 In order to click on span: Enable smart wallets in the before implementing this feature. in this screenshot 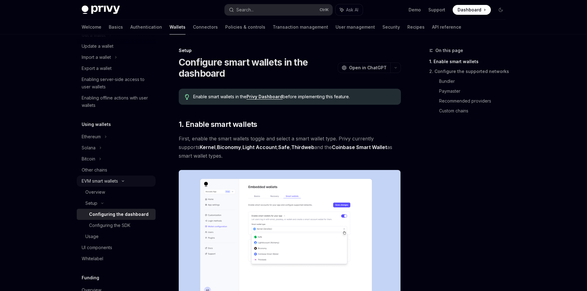, I will do `click(294, 97)`.